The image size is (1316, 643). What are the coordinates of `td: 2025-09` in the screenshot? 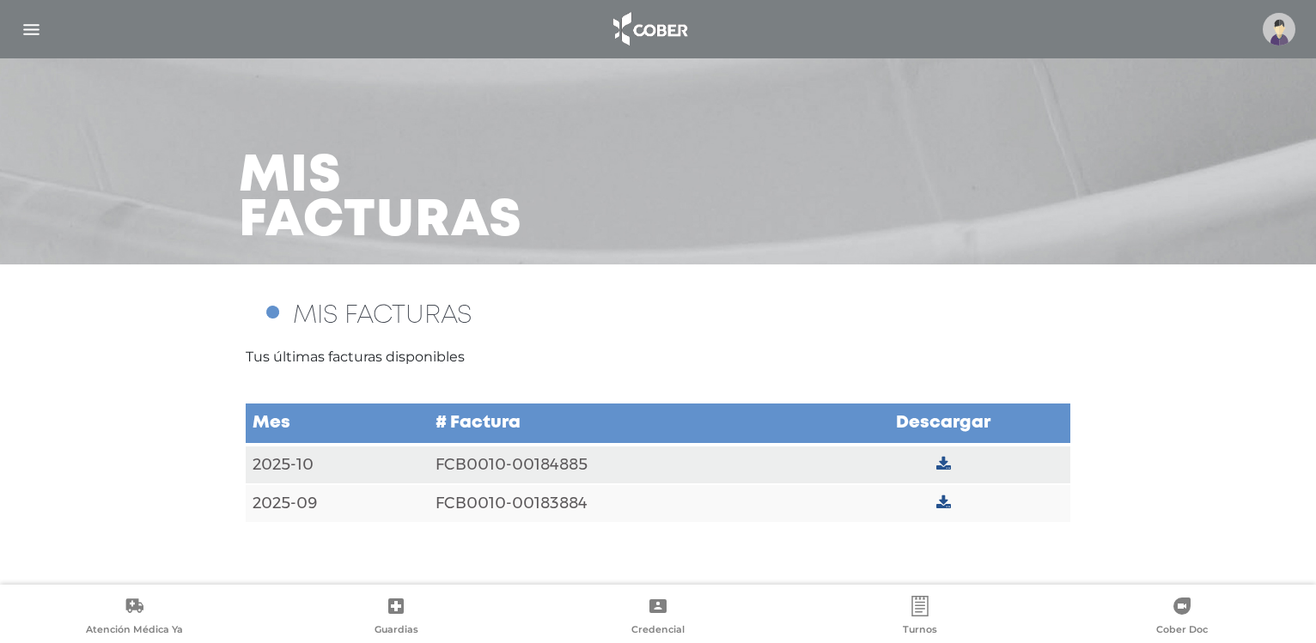 It's located at (337, 503).